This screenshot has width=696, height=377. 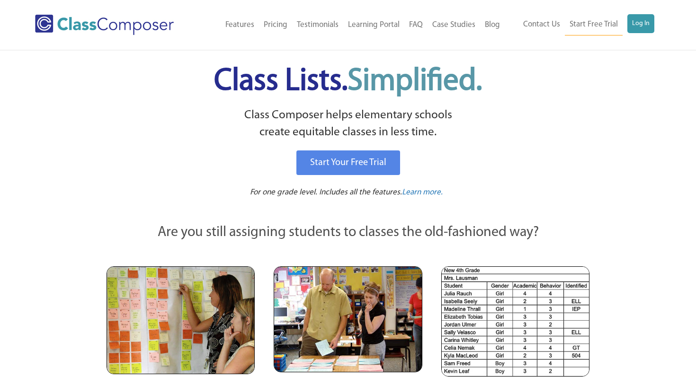 I want to click on a: FAQ, so click(x=416, y=25).